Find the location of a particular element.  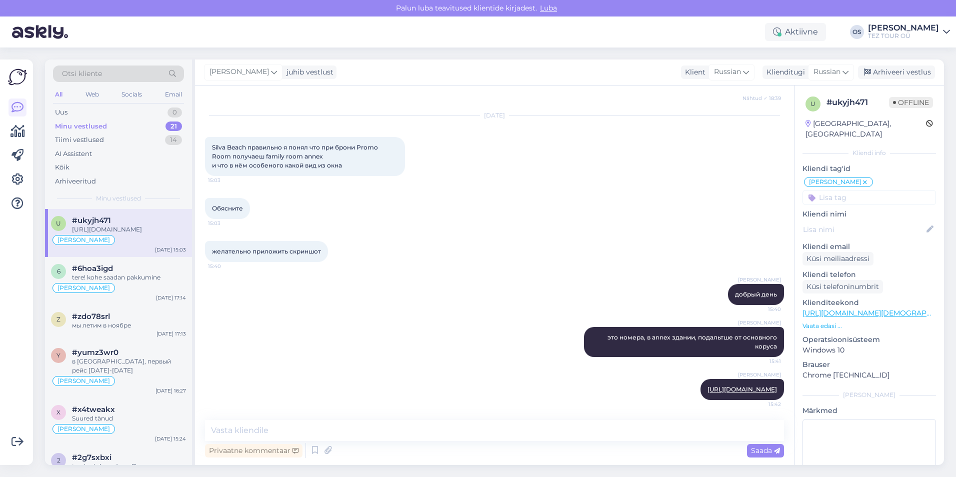

p: Kliendi tag'id is located at coordinates (869, 168).